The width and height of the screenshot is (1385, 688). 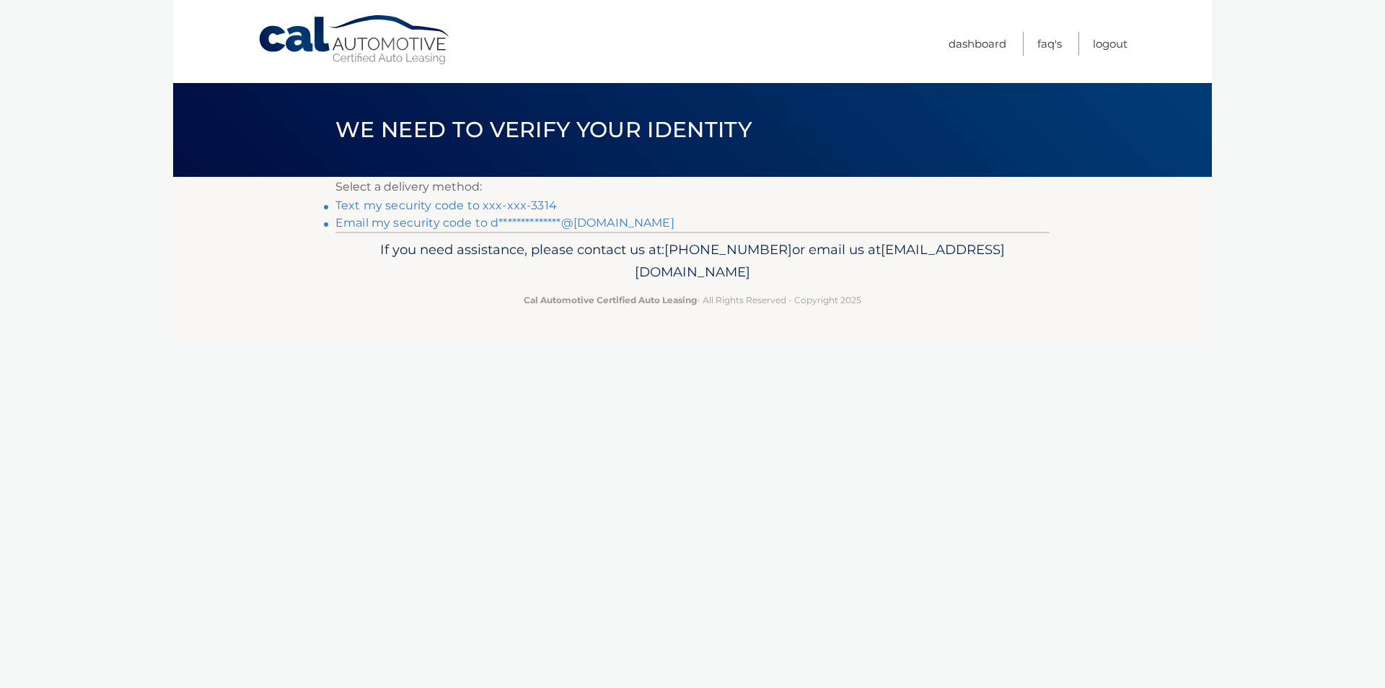 I want to click on strong: Cal Automotive Certified Auto Leasing, so click(x=610, y=299).